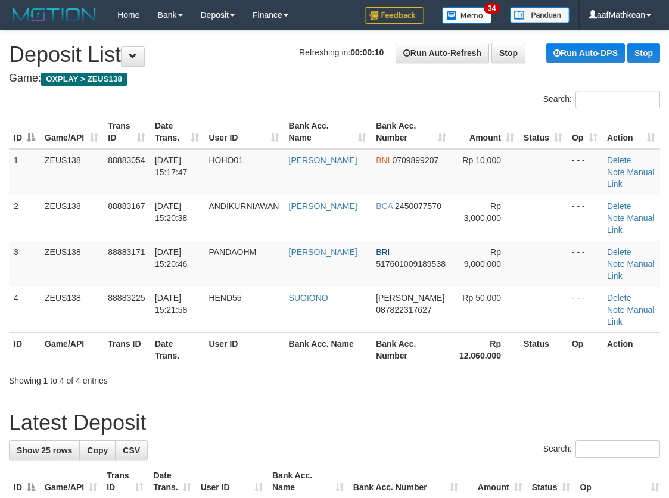 This screenshot has width=669, height=498. What do you see at coordinates (44, 450) in the screenshot?
I see `span: Show 25 rows` at bounding box center [44, 450].